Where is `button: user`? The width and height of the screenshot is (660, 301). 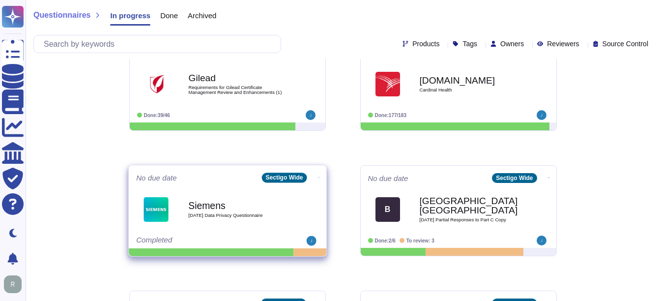
button: user is located at coordinates (15, 284).